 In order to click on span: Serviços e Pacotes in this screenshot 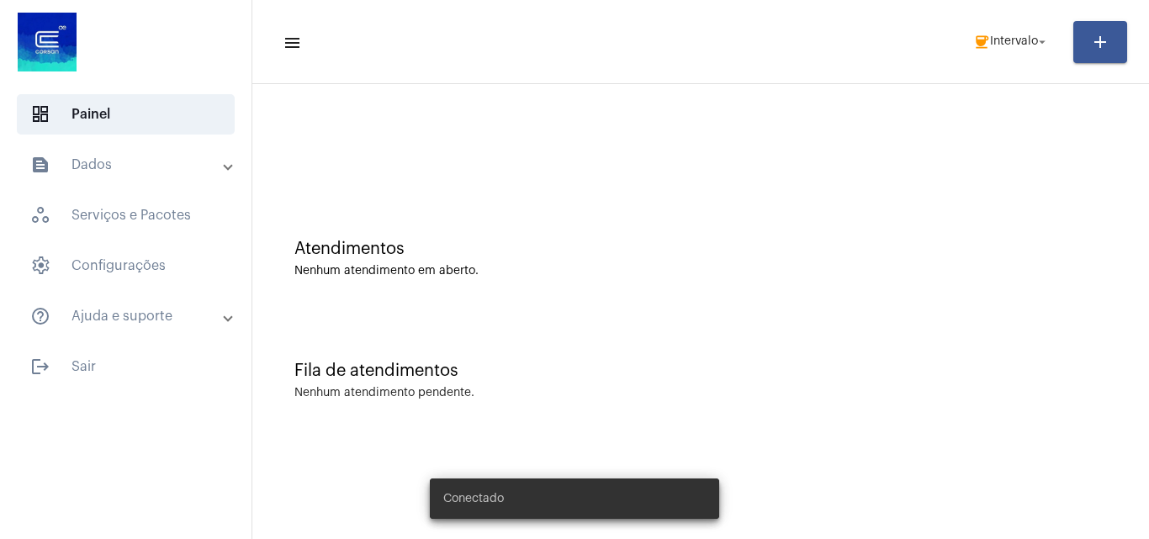, I will do `click(125, 215)`.